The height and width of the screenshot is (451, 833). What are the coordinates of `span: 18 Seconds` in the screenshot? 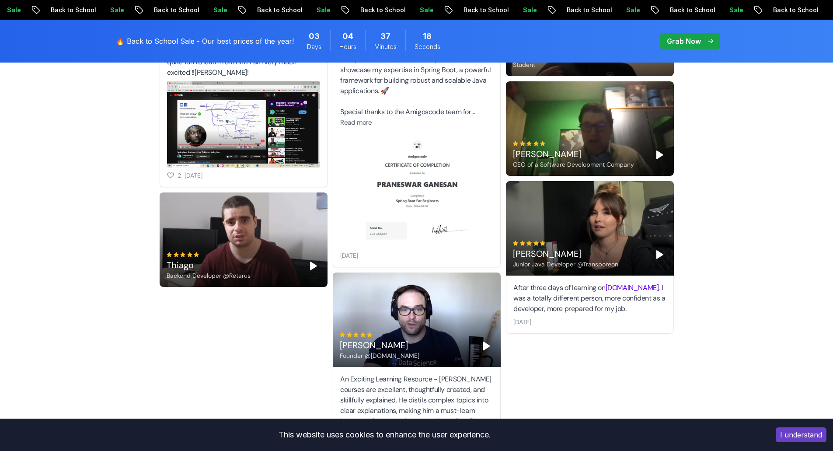 It's located at (427, 36).